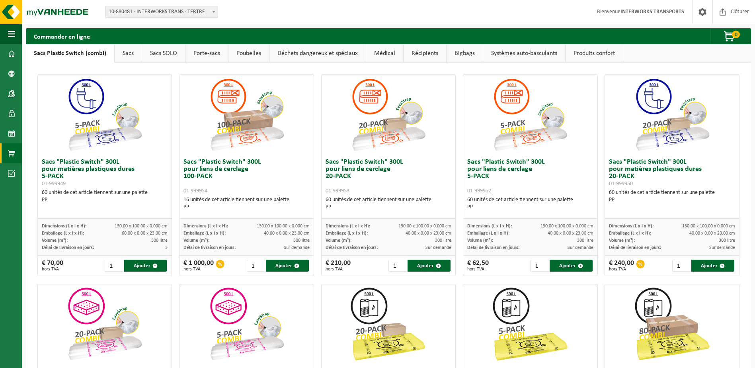 The height and width of the screenshot is (368, 755). What do you see at coordinates (530, 115) in the screenshot?
I see `img: 01-999952` at bounding box center [530, 115].